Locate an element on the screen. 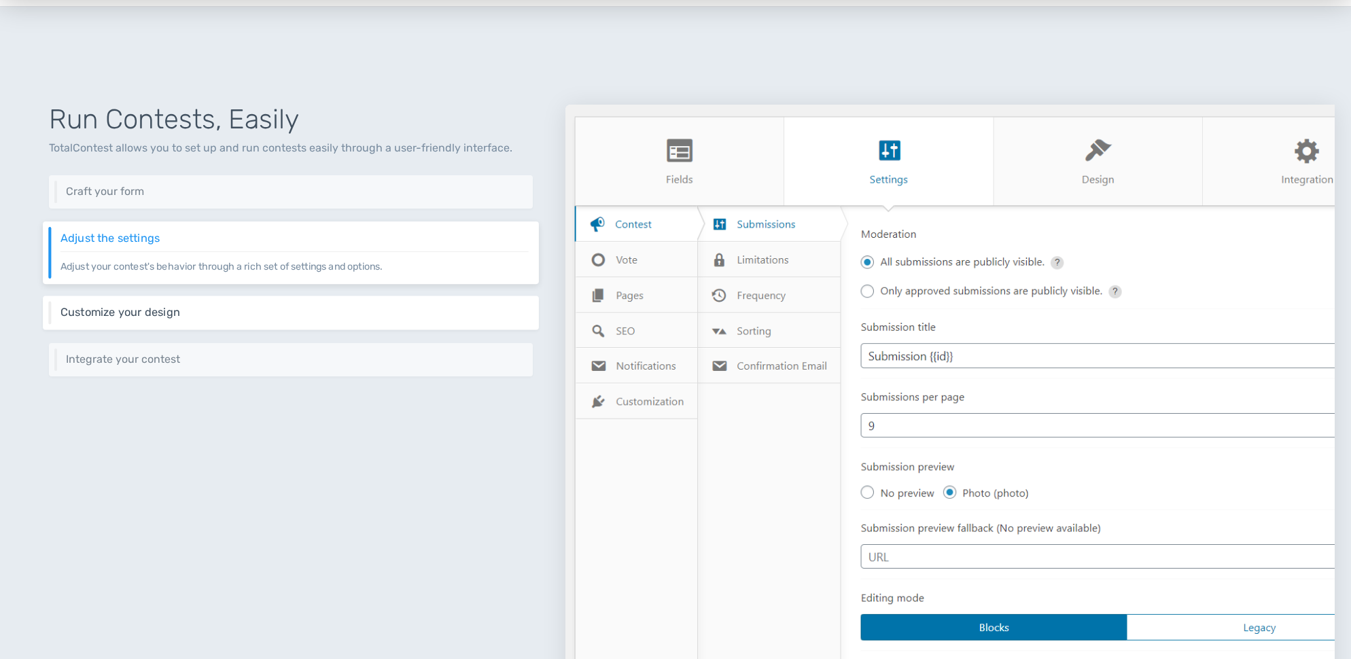 This screenshot has width=1351, height=659. h6: Craft your form is located at coordinates (294, 192).